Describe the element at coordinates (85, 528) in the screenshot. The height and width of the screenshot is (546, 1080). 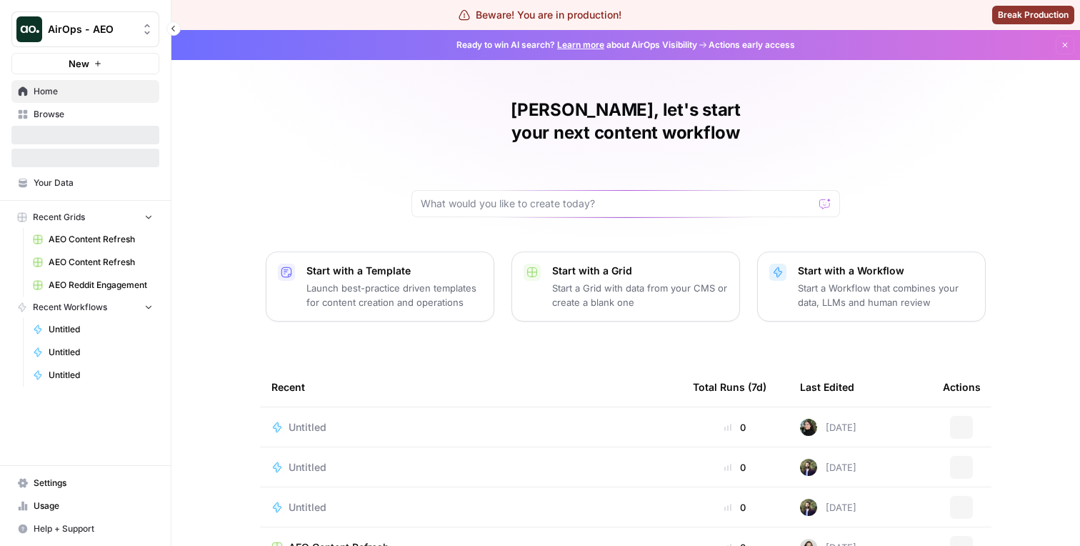
I see `button: Help + Support` at that location.